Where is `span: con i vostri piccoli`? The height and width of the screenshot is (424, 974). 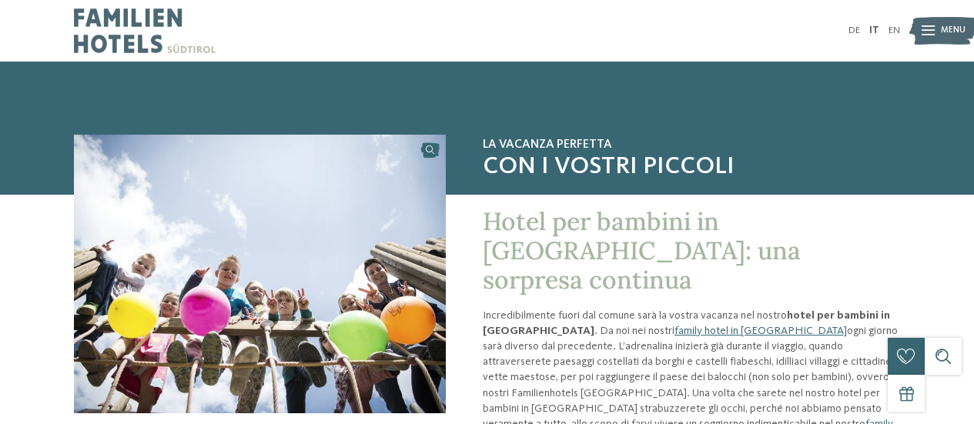
span: con i vostri piccoli is located at coordinates (691, 167).